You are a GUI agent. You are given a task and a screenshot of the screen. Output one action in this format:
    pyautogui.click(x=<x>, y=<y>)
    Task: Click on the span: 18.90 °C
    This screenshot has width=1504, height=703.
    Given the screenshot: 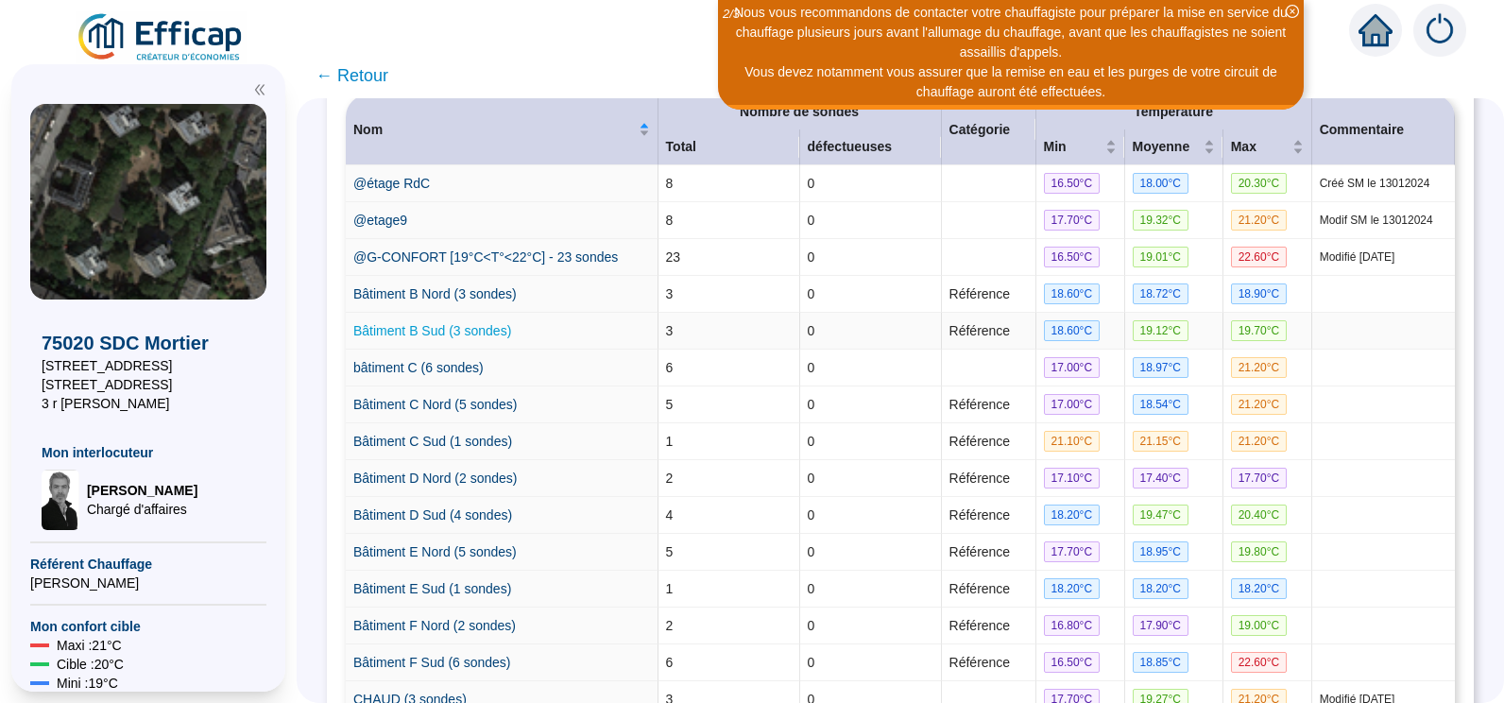 What is the action you would take?
    pyautogui.click(x=1259, y=294)
    